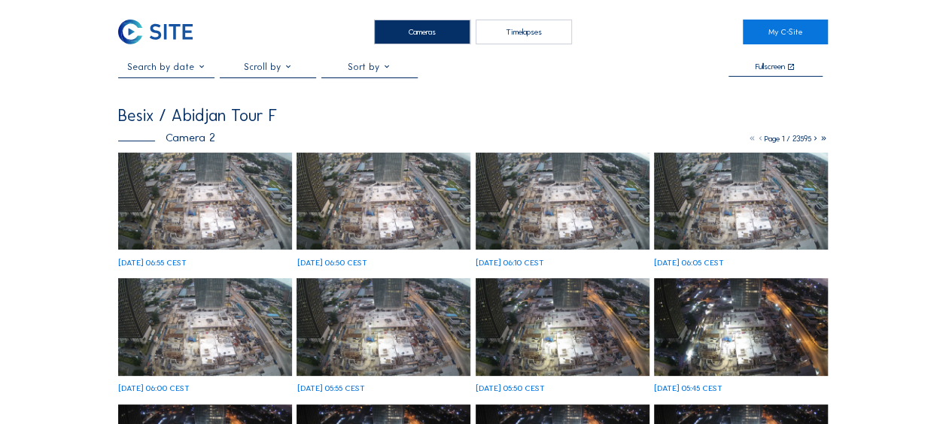 The width and height of the screenshot is (946, 424). I want to click on img: image_53595742, so click(740, 202).